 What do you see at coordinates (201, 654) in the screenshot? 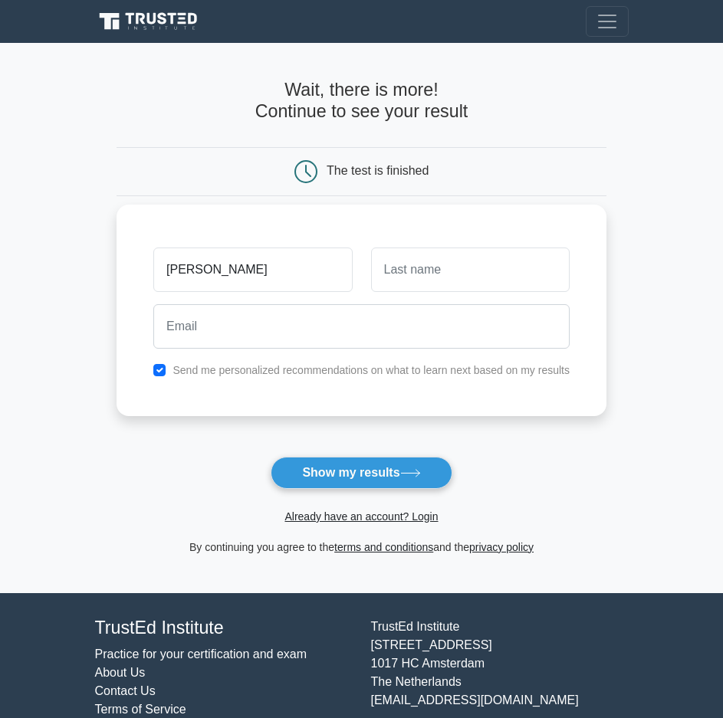
I see `a: Practice for your certification and exam` at bounding box center [201, 654].